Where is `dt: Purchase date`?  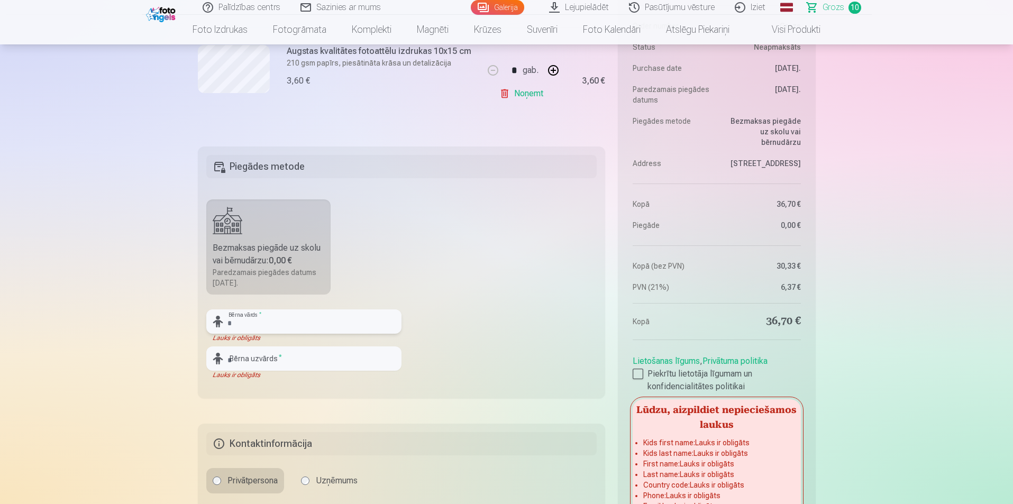 dt: Purchase date is located at coordinates (672, 68).